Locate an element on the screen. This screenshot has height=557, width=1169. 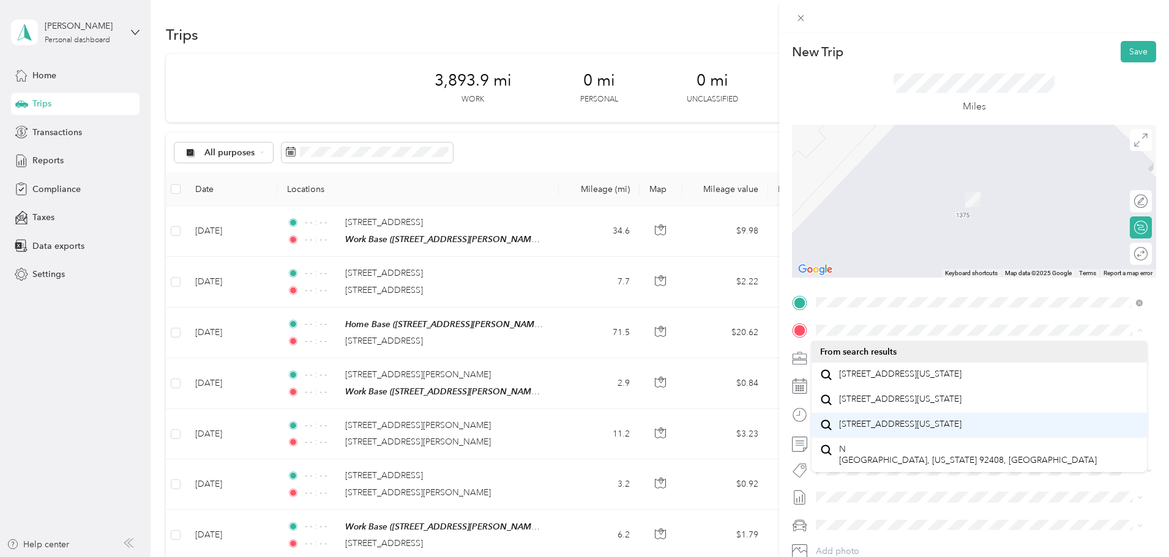
button: Keyboard shortcuts is located at coordinates (971, 273).